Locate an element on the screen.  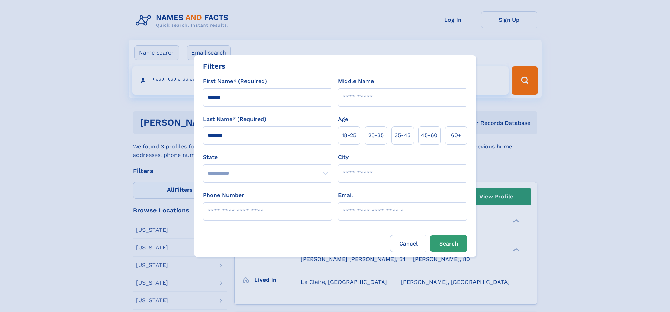
label: State is located at coordinates (268, 157).